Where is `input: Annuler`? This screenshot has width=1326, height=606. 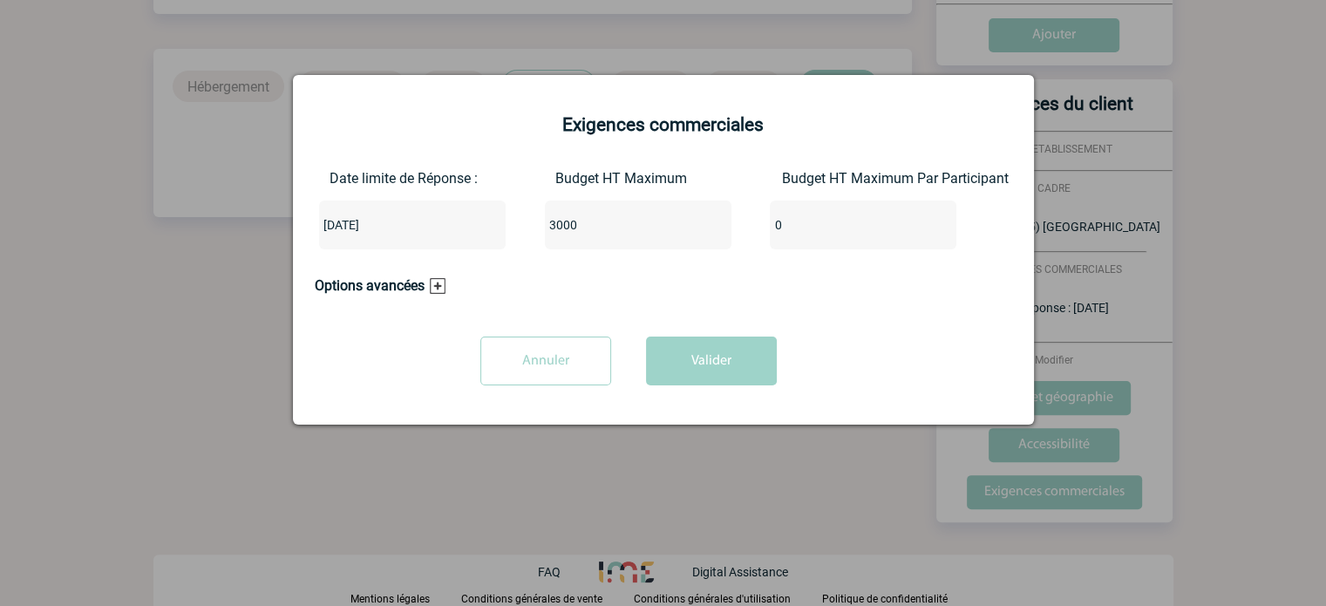
input: Annuler is located at coordinates (546, 361).